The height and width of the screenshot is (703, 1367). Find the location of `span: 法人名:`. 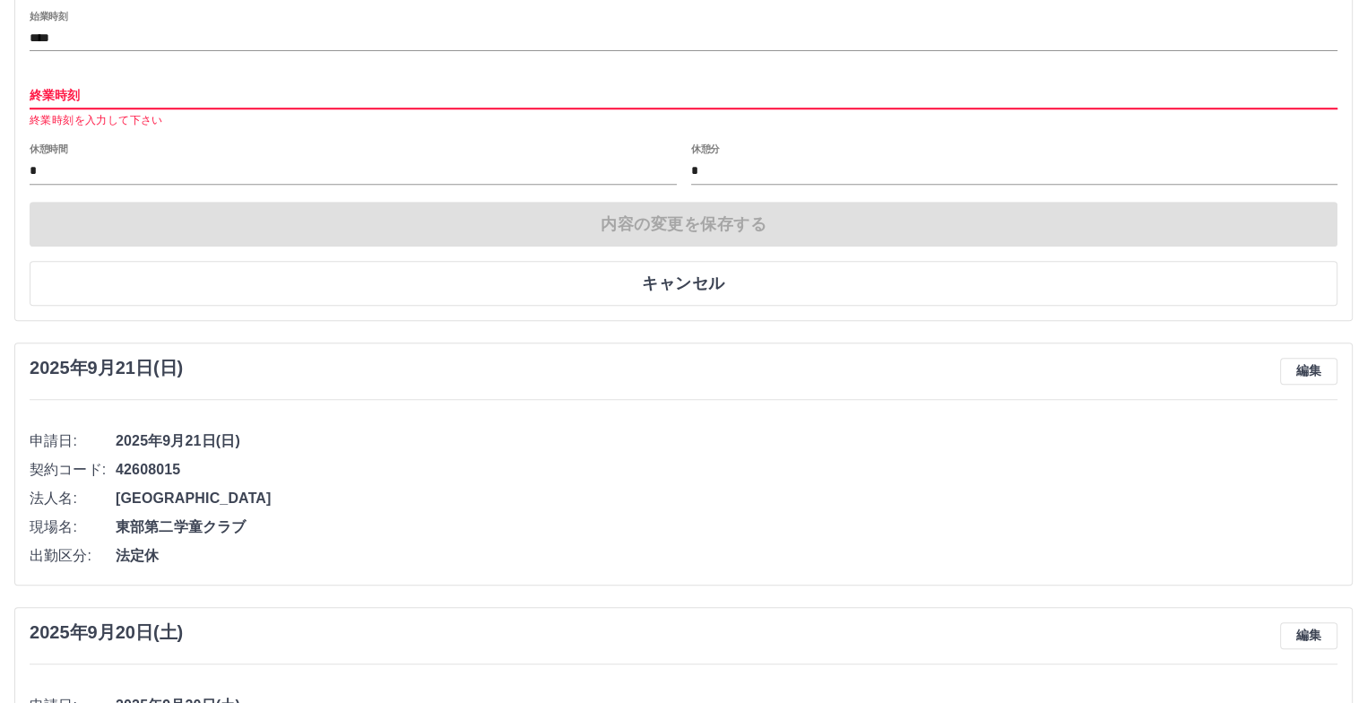

span: 法人名: is located at coordinates (73, 498).